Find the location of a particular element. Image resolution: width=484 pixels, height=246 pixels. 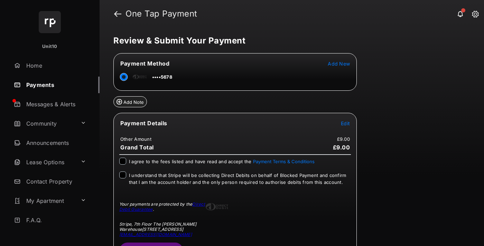

span: I agree to the fees listed and have read and accept the is located at coordinates (222, 162).